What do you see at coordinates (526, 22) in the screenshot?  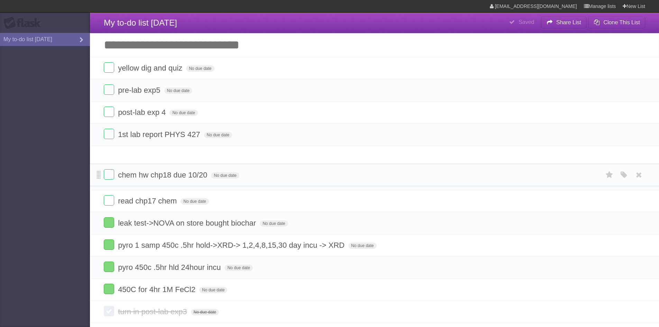 I see `b: Saved` at bounding box center [526, 22].